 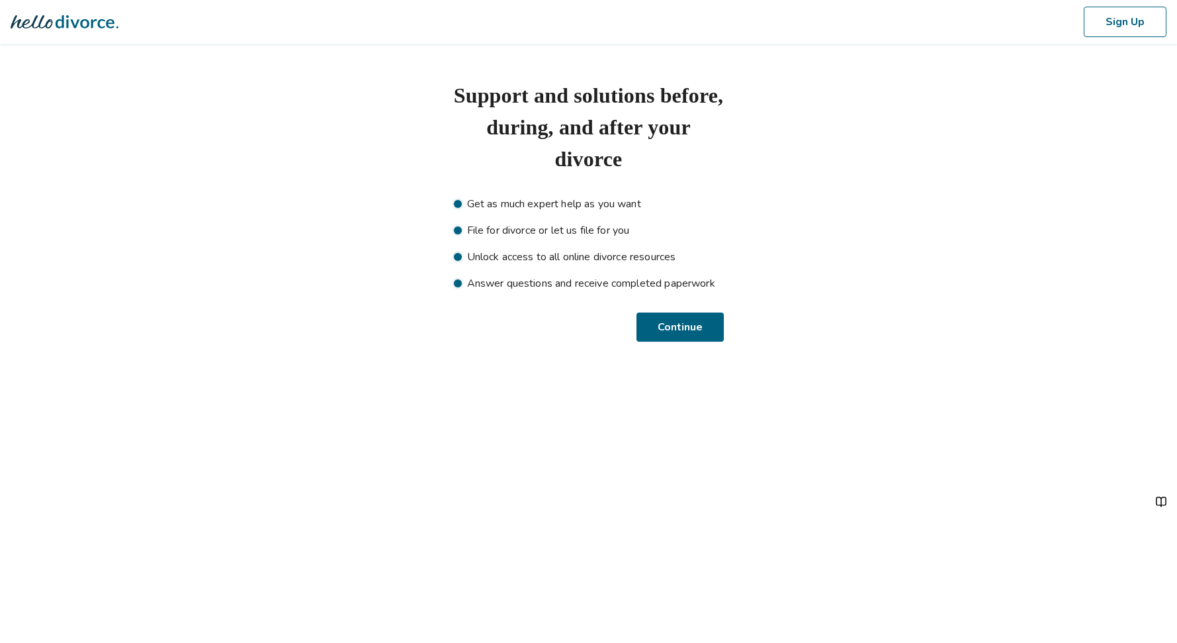 What do you see at coordinates (589, 257) in the screenshot?
I see `li: Unlock access to all online divorce resources` at bounding box center [589, 257].